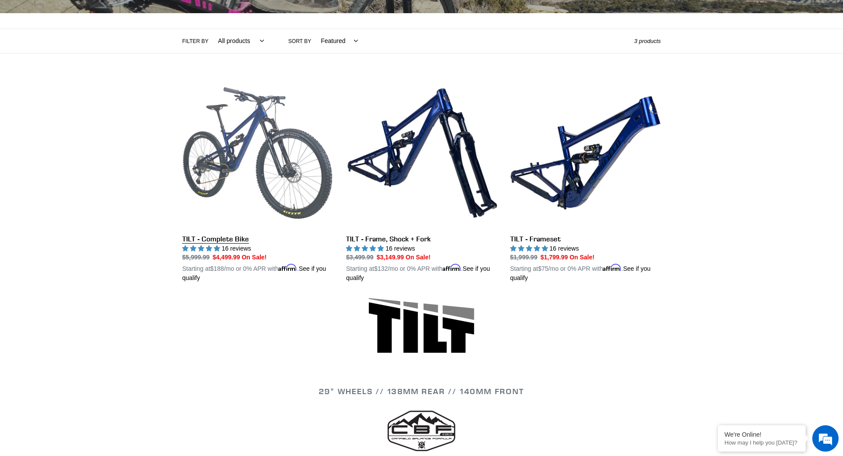 The width and height of the screenshot is (843, 456). Describe the element at coordinates (762, 435) in the screenshot. I see `div: We're Online!` at that location.